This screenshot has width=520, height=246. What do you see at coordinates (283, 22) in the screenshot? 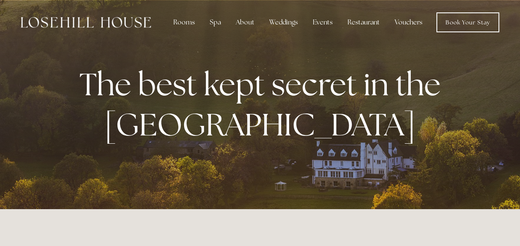
I see `div: Weddings` at bounding box center [283, 22].